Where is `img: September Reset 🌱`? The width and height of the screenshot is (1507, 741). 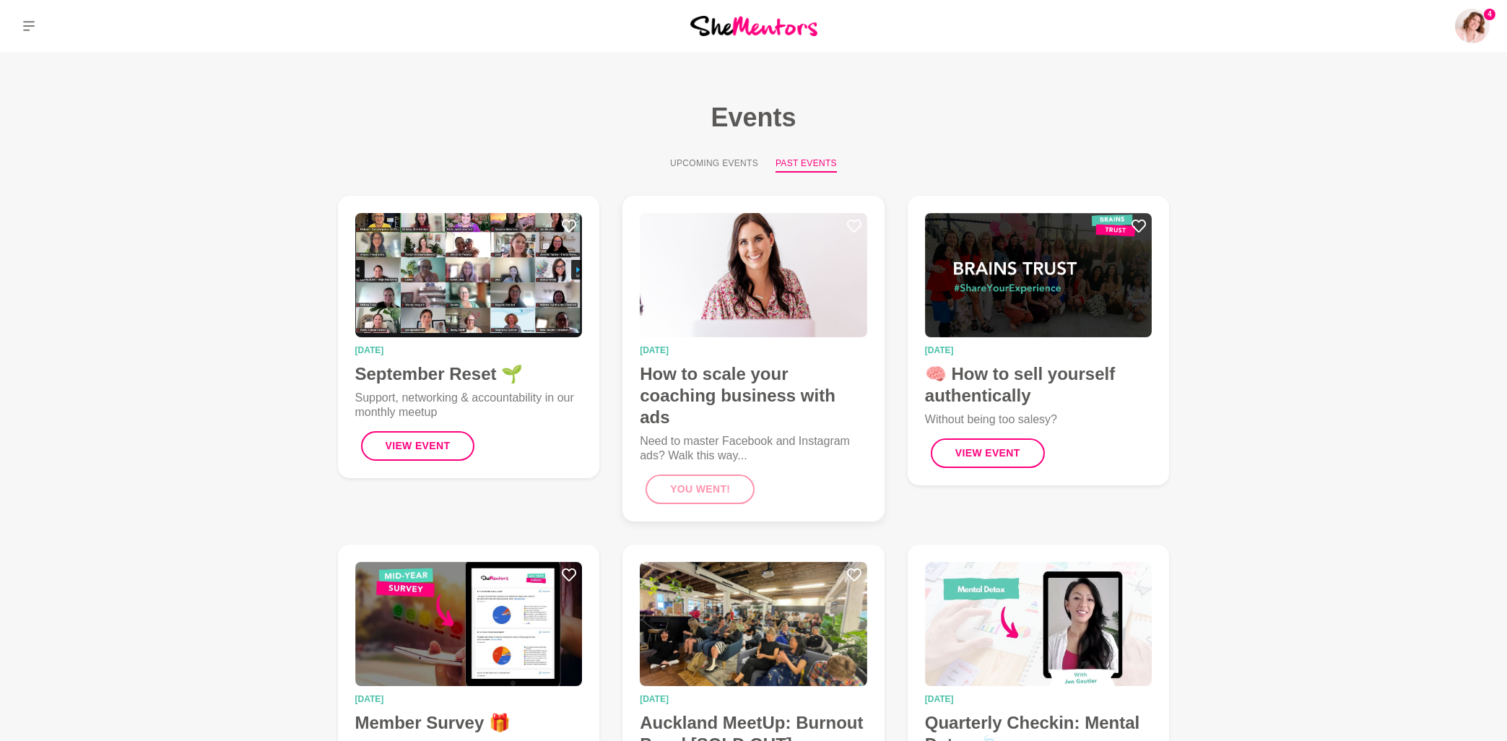
img: September Reset 🌱 is located at coordinates (469, 275).